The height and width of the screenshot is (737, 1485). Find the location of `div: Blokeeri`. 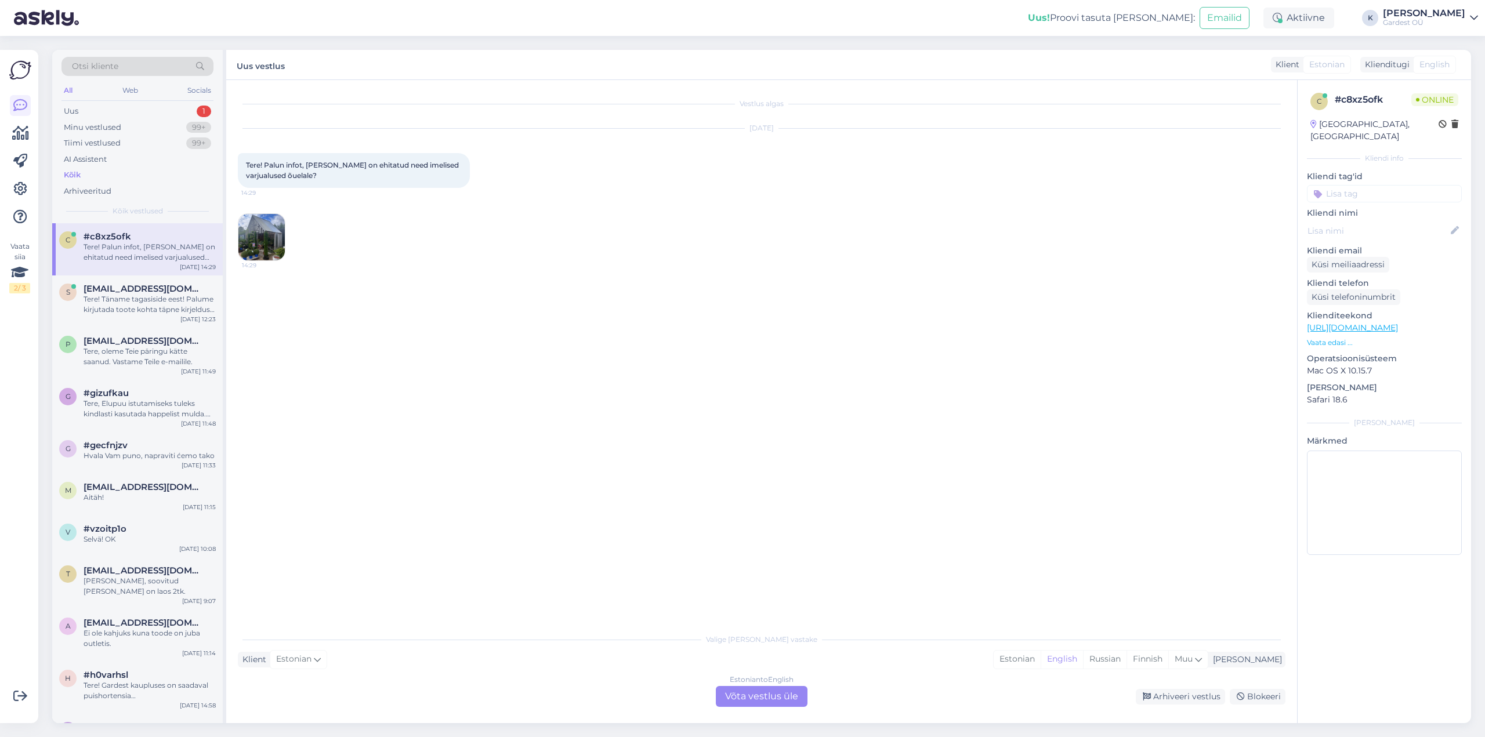

div: Blokeeri is located at coordinates (1258, 697).